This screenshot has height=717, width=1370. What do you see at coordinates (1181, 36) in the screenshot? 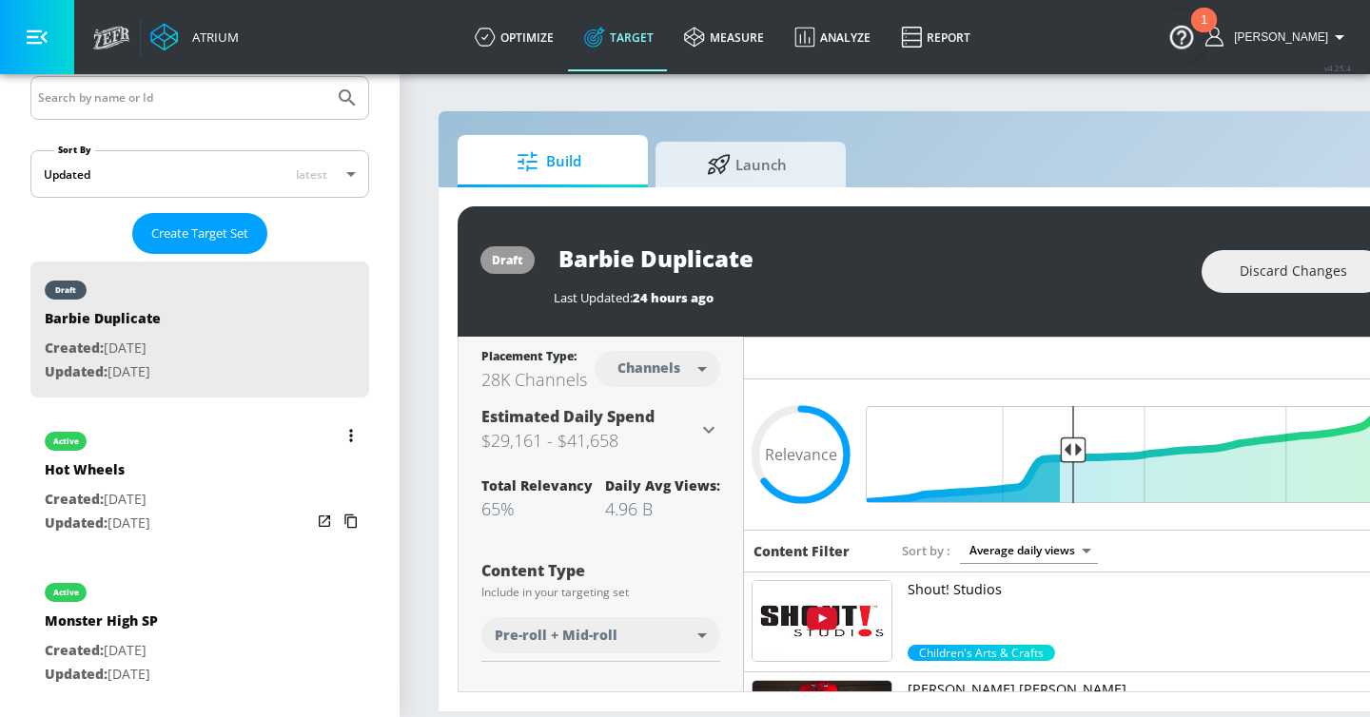
I see `button: Open Resource Center, 1 new notification` at bounding box center [1181, 36].